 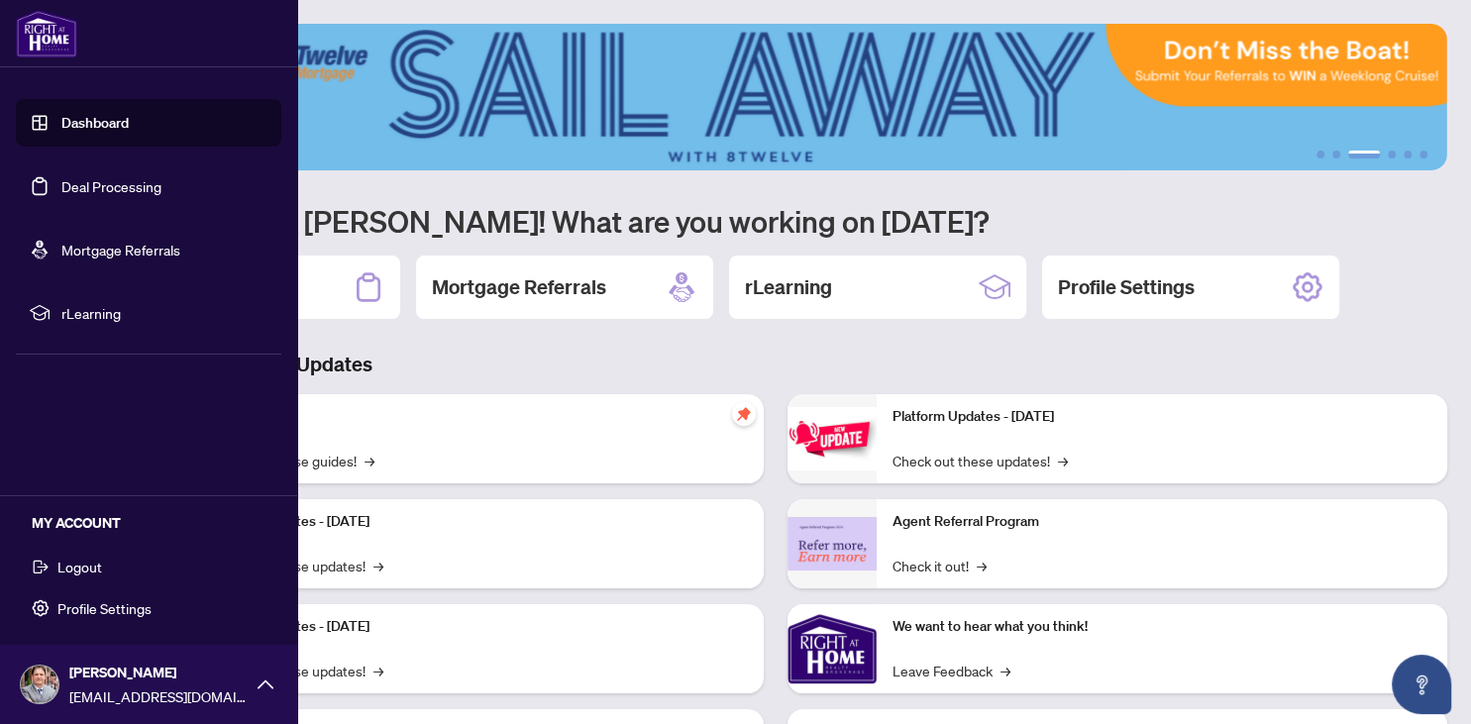 What do you see at coordinates (1408, 155) in the screenshot?
I see `button: 5` at bounding box center [1408, 155].